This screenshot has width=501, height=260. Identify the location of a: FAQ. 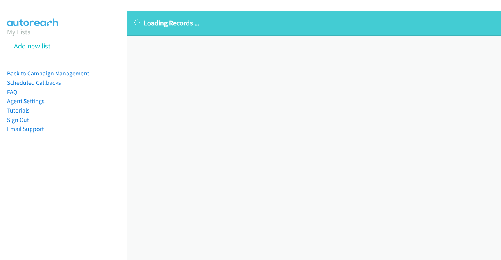
(12, 92).